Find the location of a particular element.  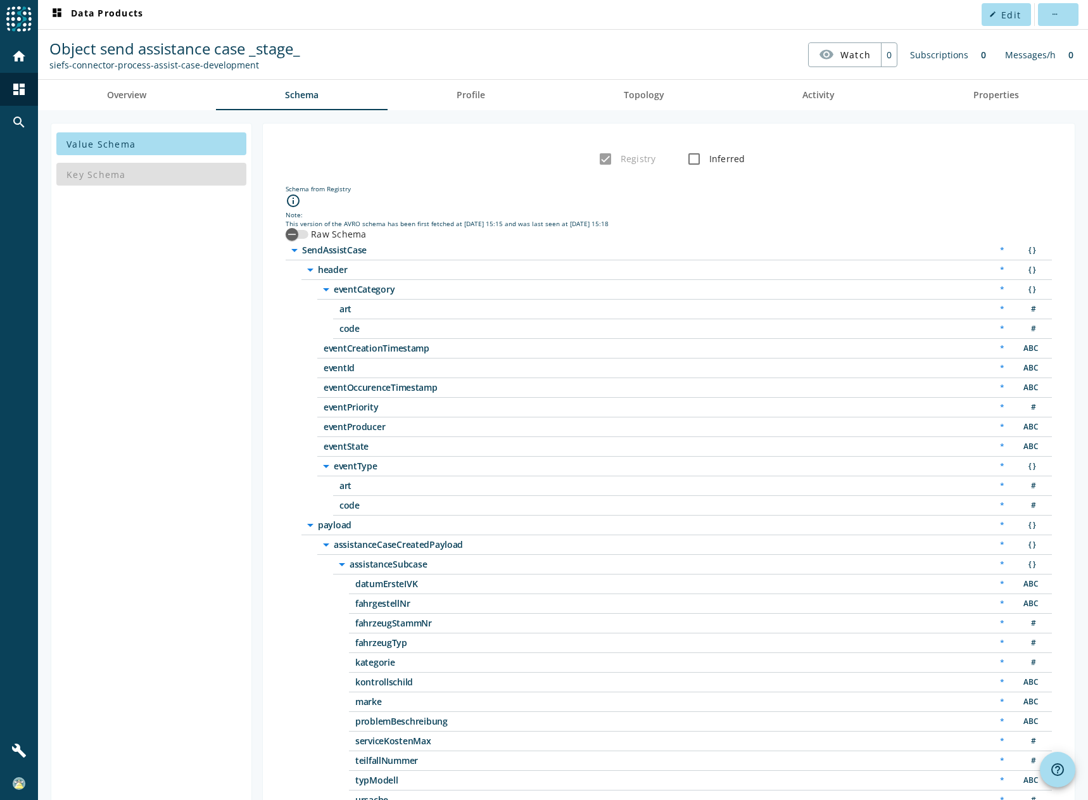

span: Topology is located at coordinates (644, 95).